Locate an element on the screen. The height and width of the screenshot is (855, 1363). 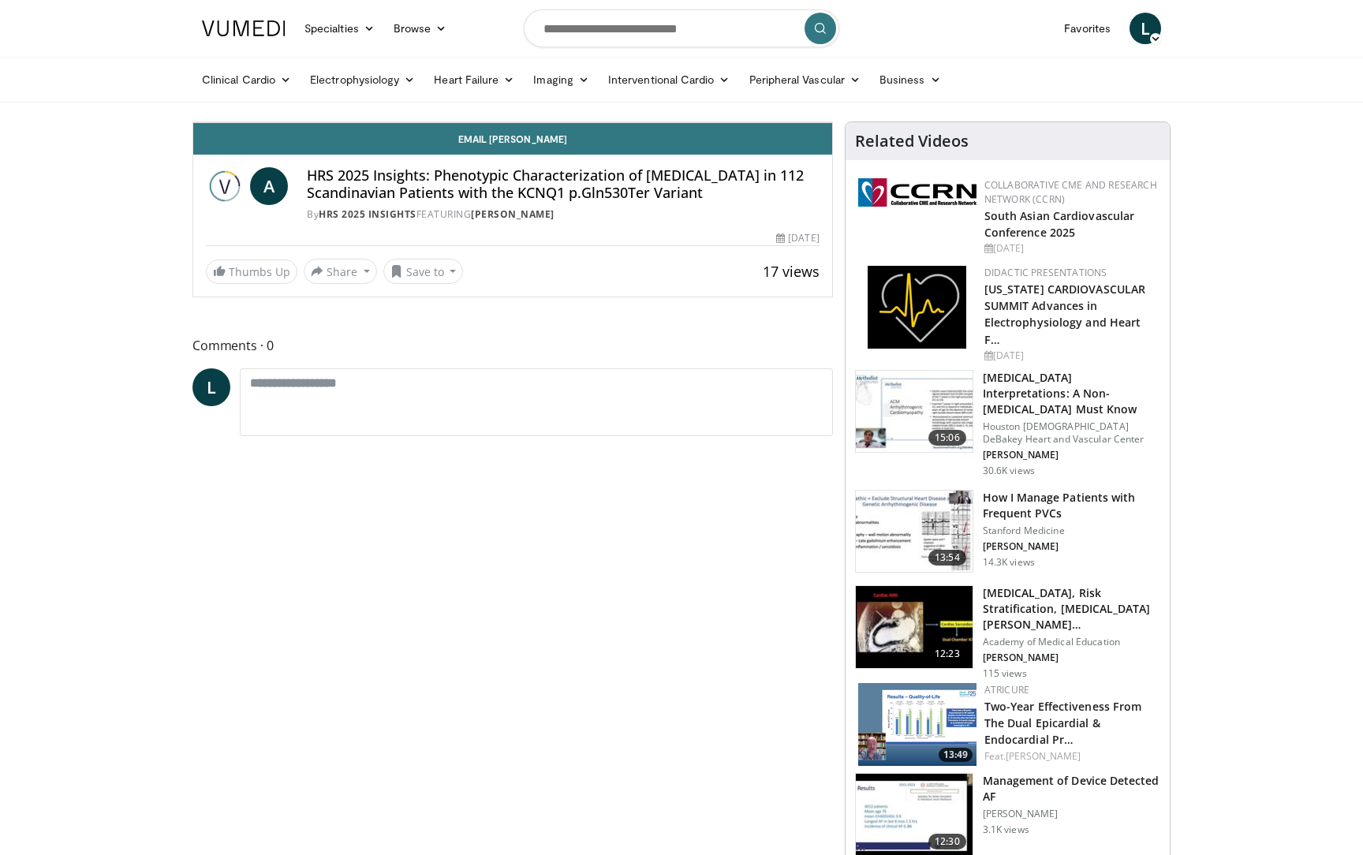
p: 14.3K views is located at coordinates (1009, 562).